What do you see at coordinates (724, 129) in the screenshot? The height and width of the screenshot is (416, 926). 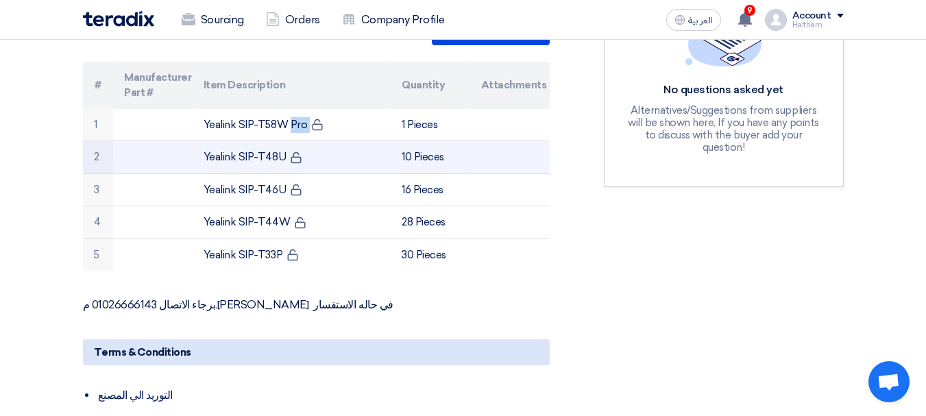 I see `div: Alternatives/Suggestions from suppliers will be shown here, If you have any points to discuss wit...` at bounding box center [724, 129].